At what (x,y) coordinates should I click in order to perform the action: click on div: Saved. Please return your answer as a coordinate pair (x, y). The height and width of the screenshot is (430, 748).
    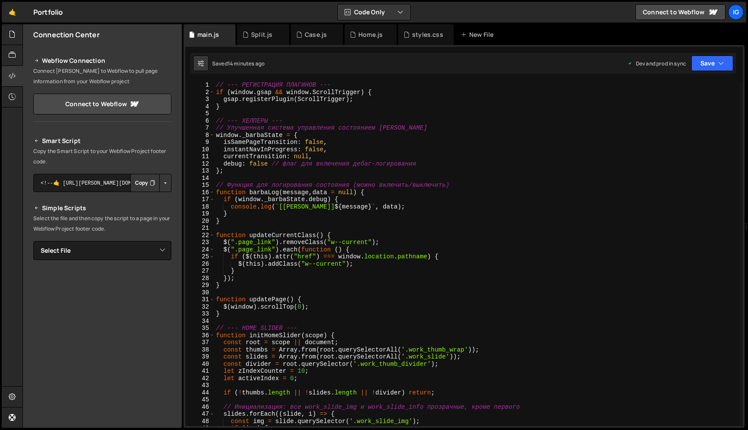
    Looking at the image, I should click on (238, 63).